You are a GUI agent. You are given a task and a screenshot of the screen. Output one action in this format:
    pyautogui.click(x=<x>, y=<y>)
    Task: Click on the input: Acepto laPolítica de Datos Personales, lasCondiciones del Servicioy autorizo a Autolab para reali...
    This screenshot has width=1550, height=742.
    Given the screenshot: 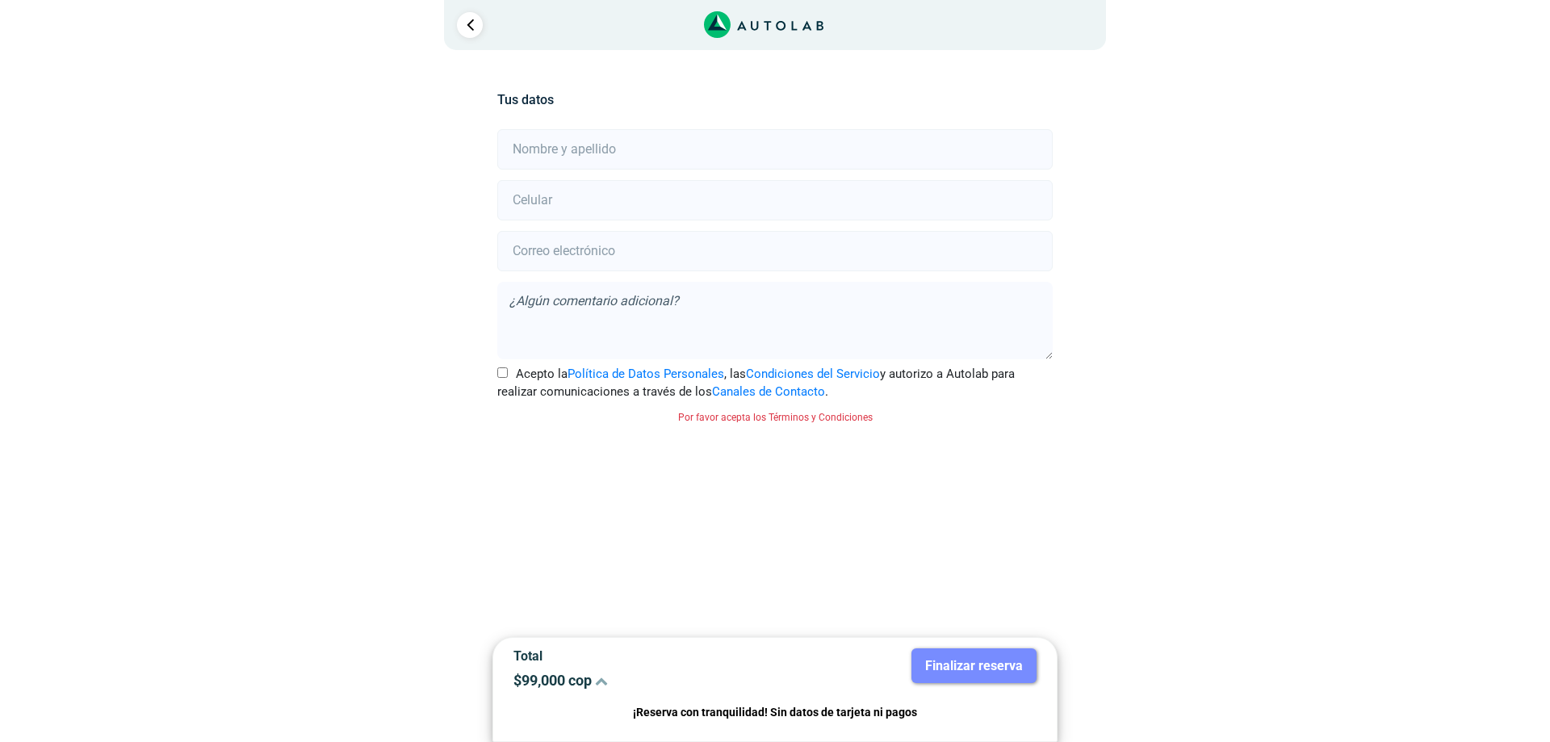 What is the action you would take?
    pyautogui.click(x=502, y=372)
    